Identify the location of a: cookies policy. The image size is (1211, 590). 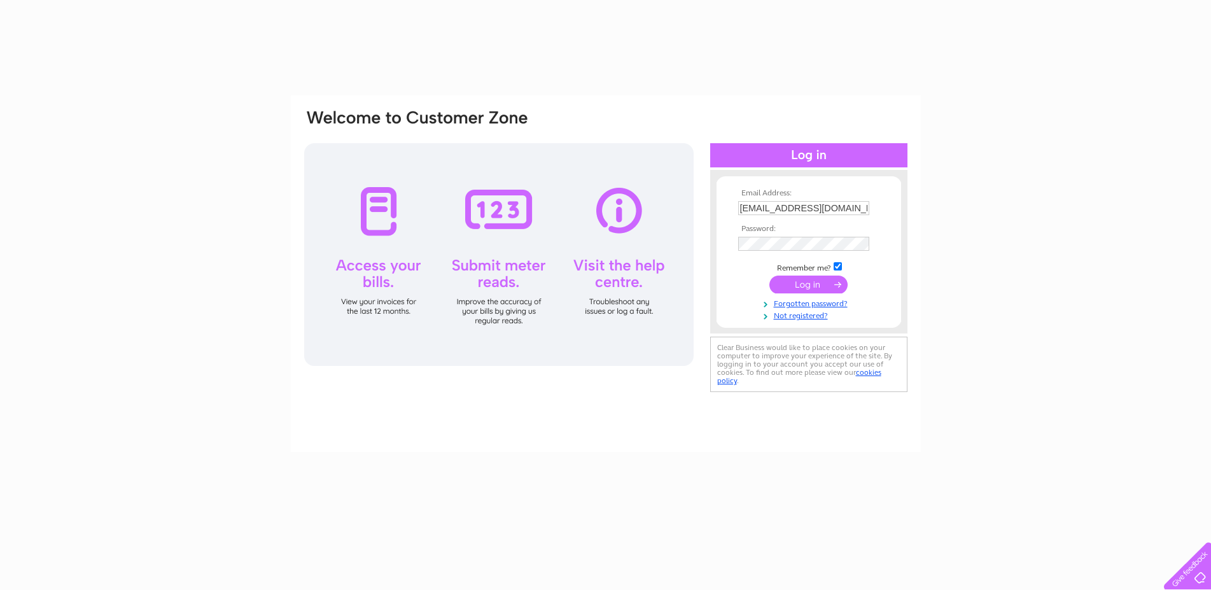
(799, 376).